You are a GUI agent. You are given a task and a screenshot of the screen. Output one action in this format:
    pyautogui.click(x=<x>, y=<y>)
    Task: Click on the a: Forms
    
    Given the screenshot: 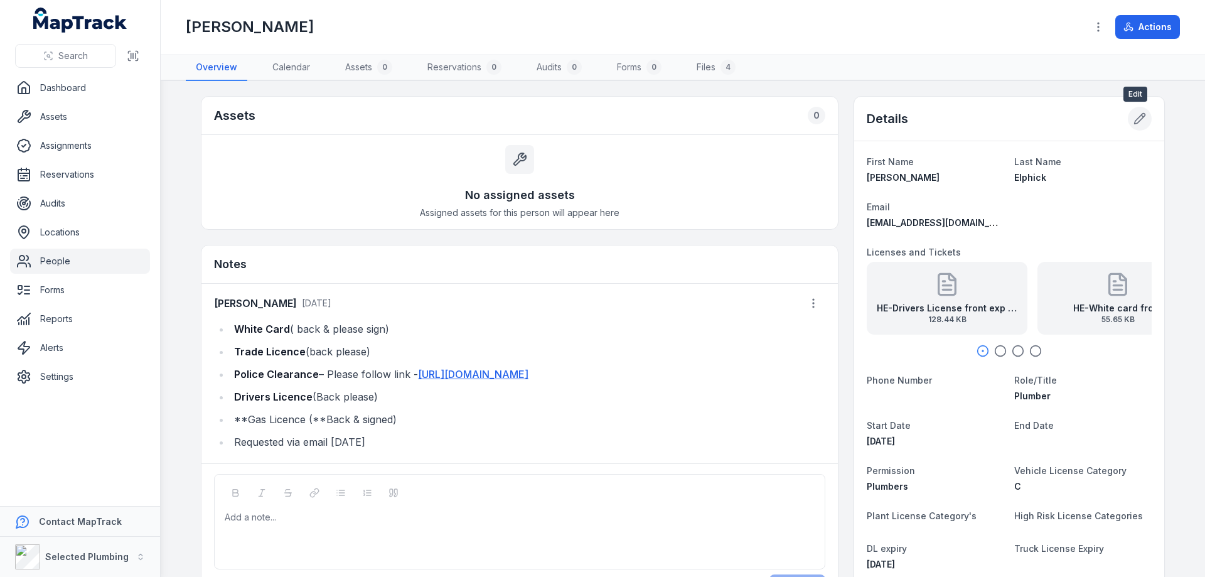 What is the action you would take?
    pyautogui.click(x=80, y=290)
    